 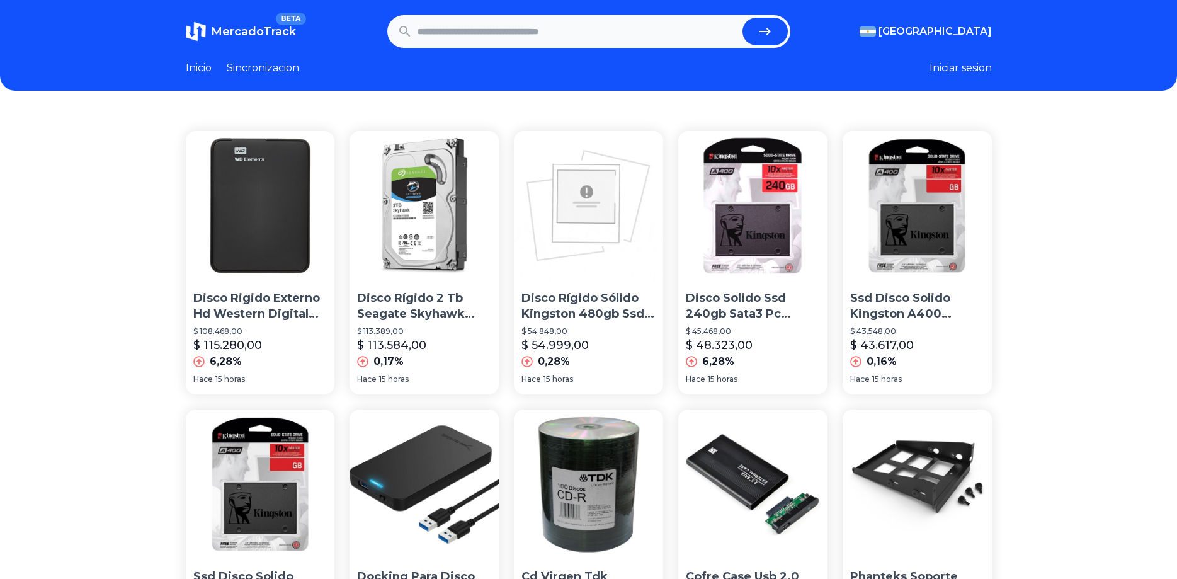 I want to click on p: Disco Rígido 2 Tb Seagate Skyhawk Simil Purple Wd Dvr Cct, so click(x=424, y=306).